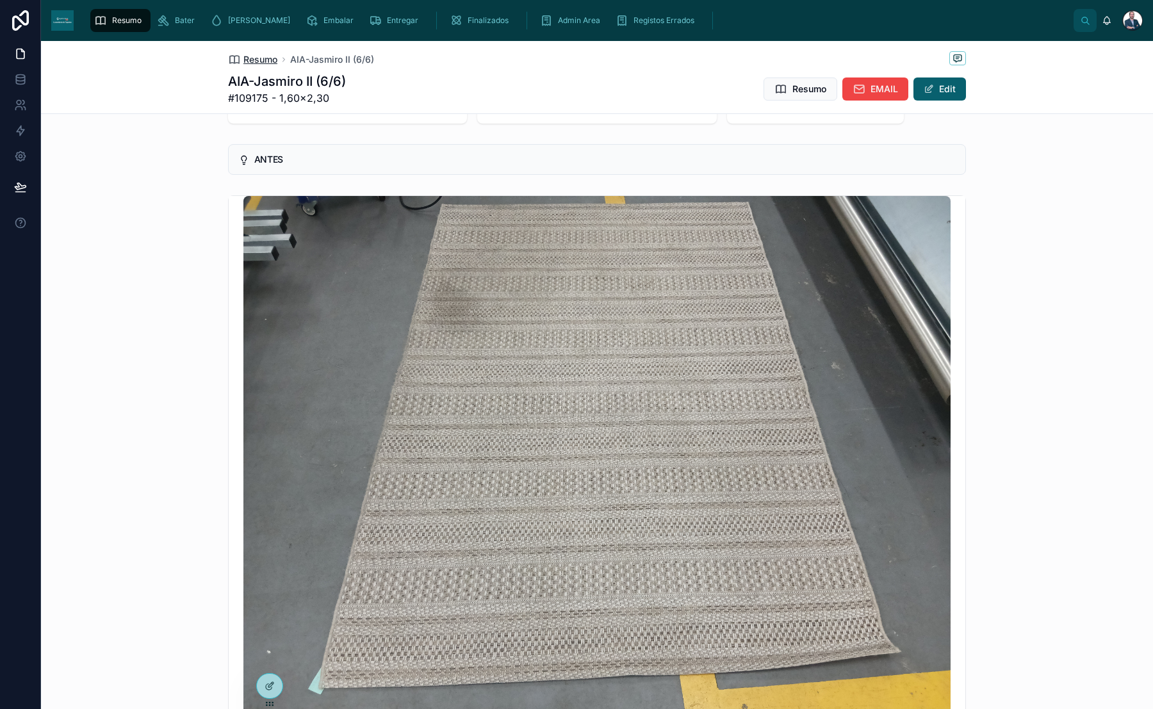 Image resolution: width=1153 pixels, height=709 pixels. What do you see at coordinates (579, 21) in the screenshot?
I see `div: scrollable content` at bounding box center [579, 21].